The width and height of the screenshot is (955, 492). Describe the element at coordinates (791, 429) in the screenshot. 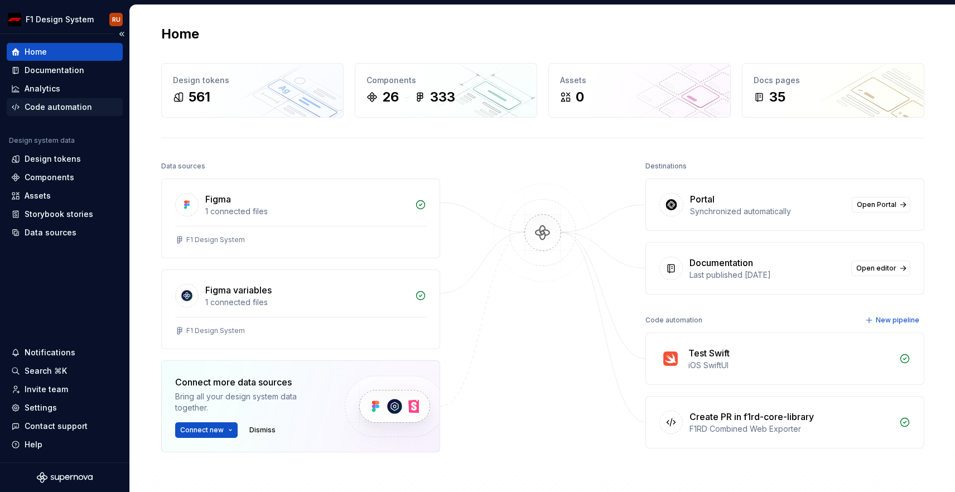

I see `div: F1RD Combined Web Exporter` at that location.